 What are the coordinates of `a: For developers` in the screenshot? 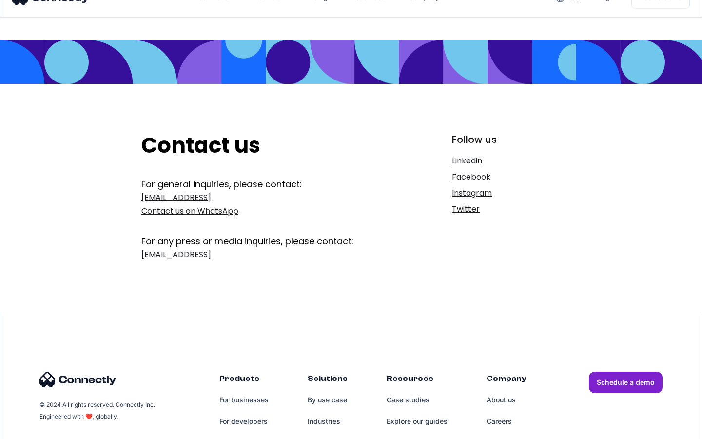 It's located at (244, 421).